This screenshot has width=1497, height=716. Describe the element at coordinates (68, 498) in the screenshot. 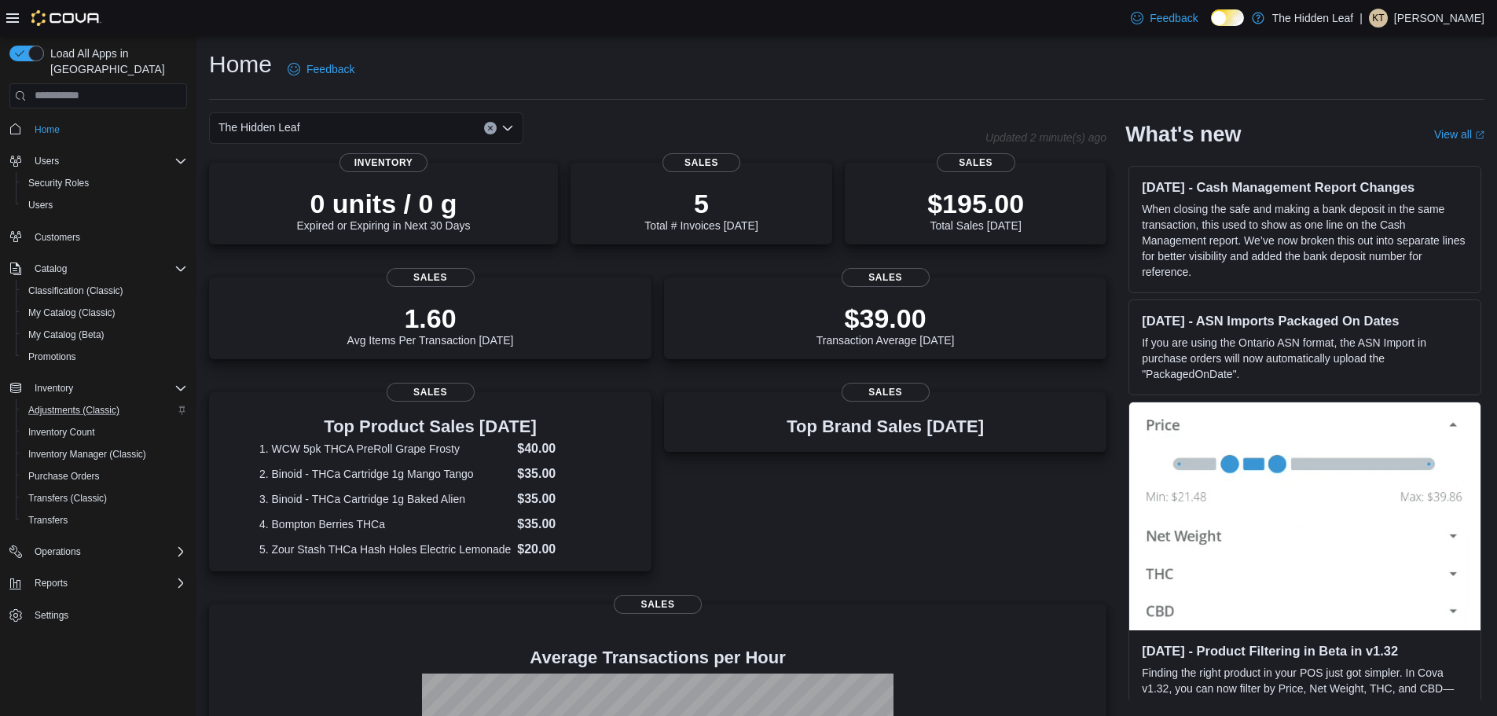

I see `a: Transfers (Classic)` at that location.